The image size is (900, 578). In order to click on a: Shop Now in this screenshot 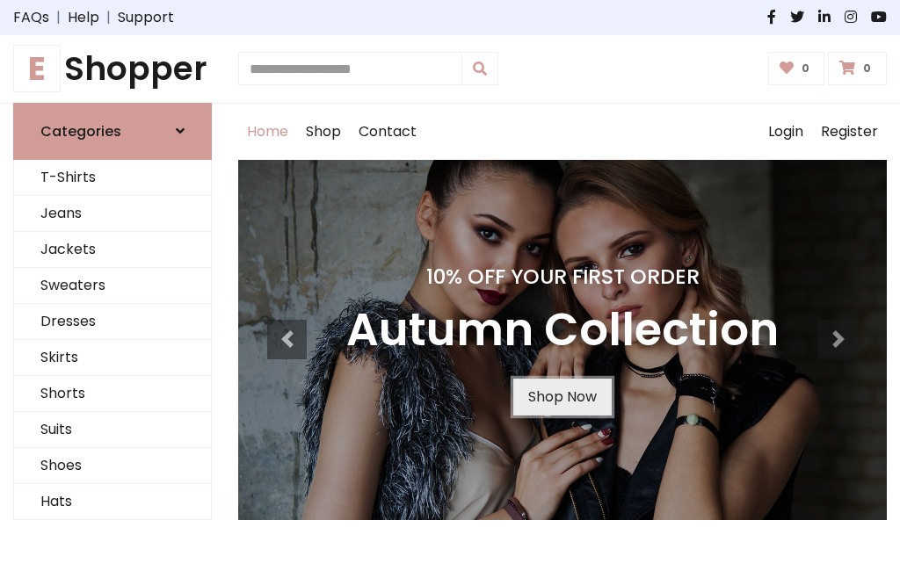, I will do `click(562, 397)`.